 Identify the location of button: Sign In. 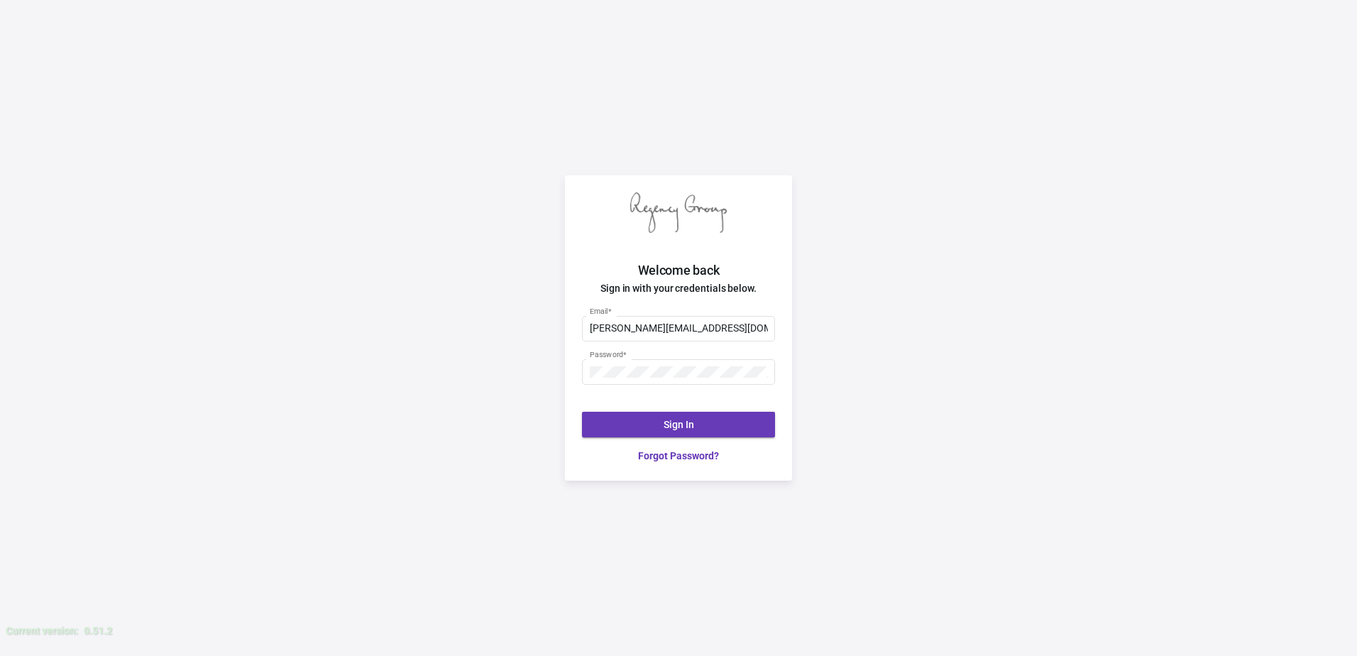
(678, 424).